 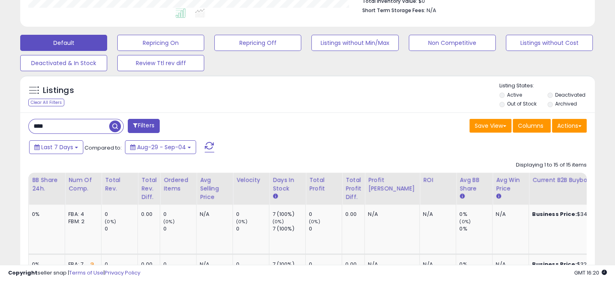 I want to click on button: Last 7 Days, so click(x=56, y=147).